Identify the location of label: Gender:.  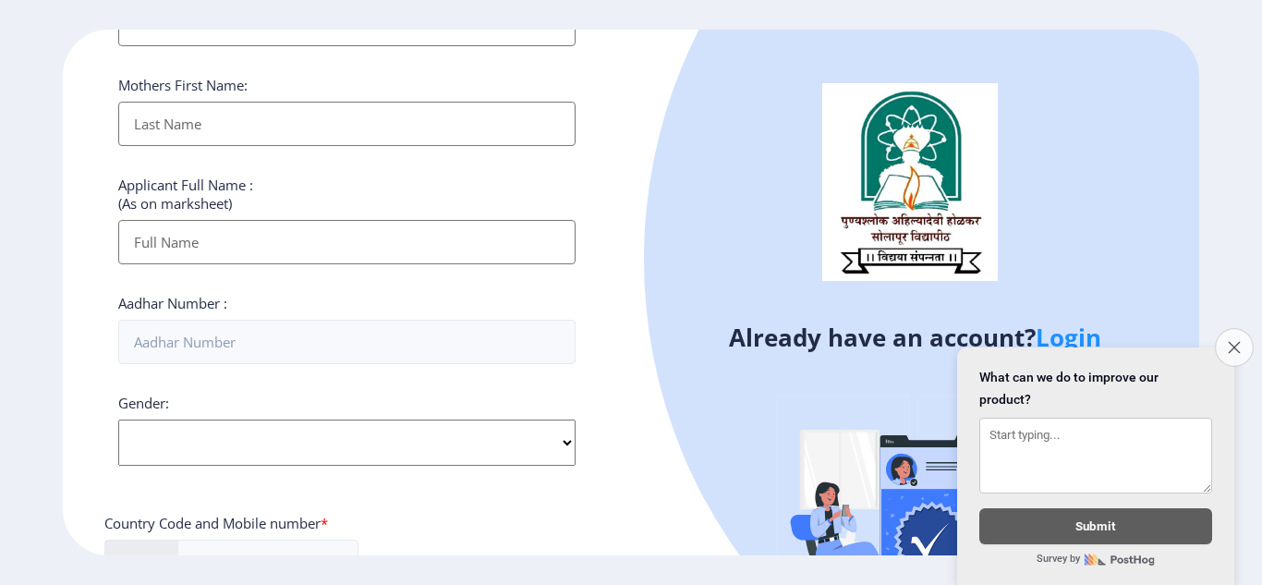
(143, 403).